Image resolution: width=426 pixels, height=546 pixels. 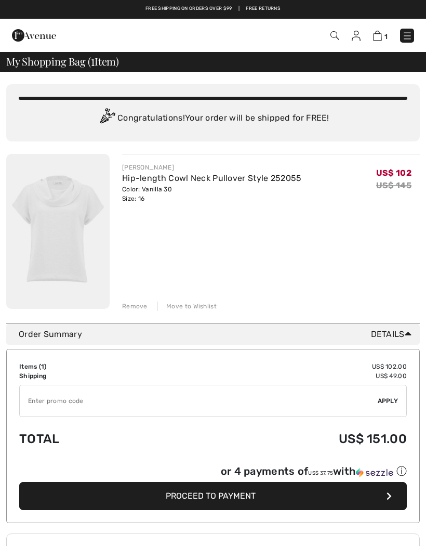 What do you see at coordinates (356, 36) in the screenshot?
I see `img: My Info` at bounding box center [356, 36].